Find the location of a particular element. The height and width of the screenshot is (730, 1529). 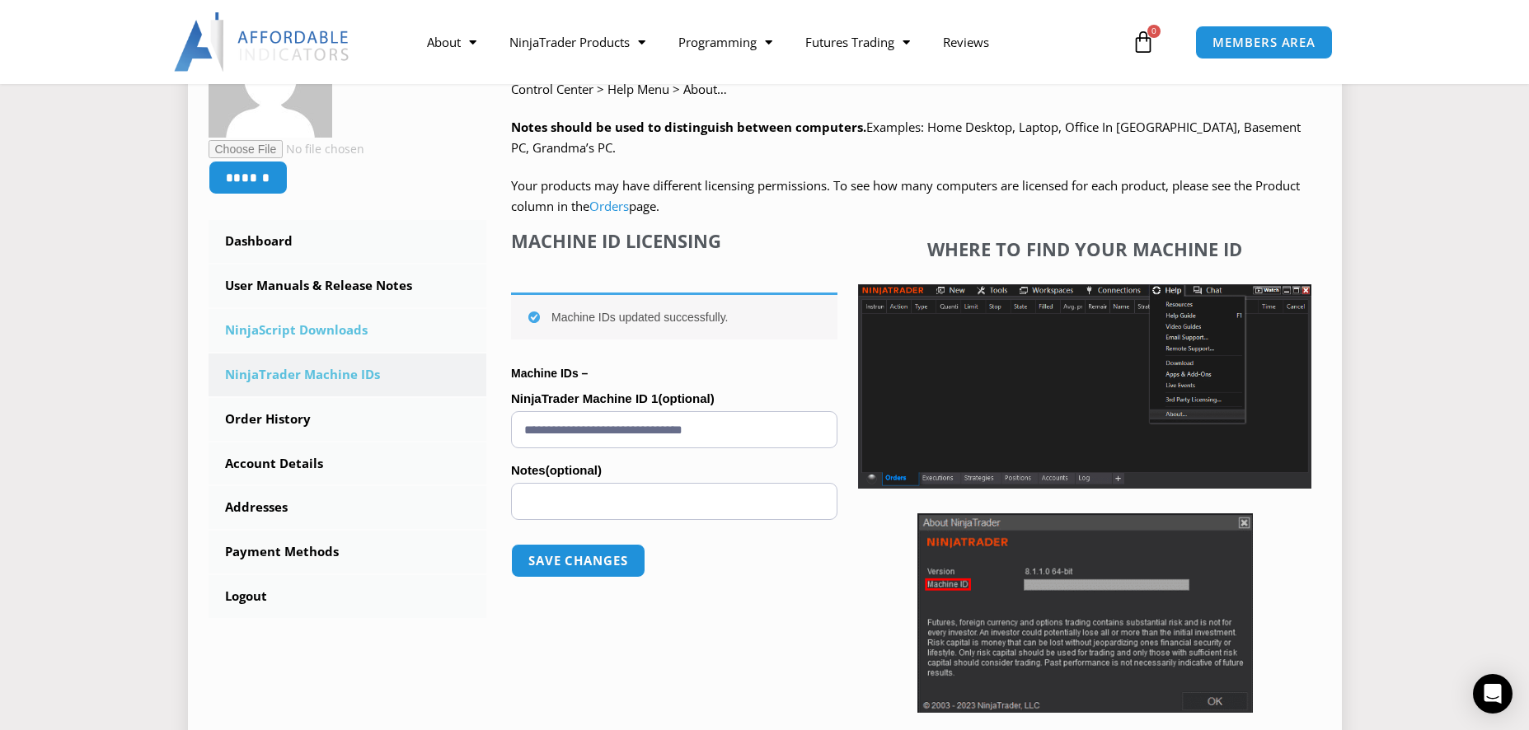

strong: Notes should be used to distinguish between computers. is located at coordinates (688, 127).